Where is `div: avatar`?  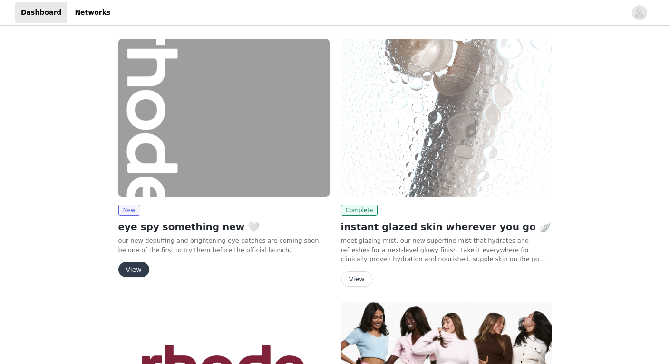
div: avatar is located at coordinates (639, 13).